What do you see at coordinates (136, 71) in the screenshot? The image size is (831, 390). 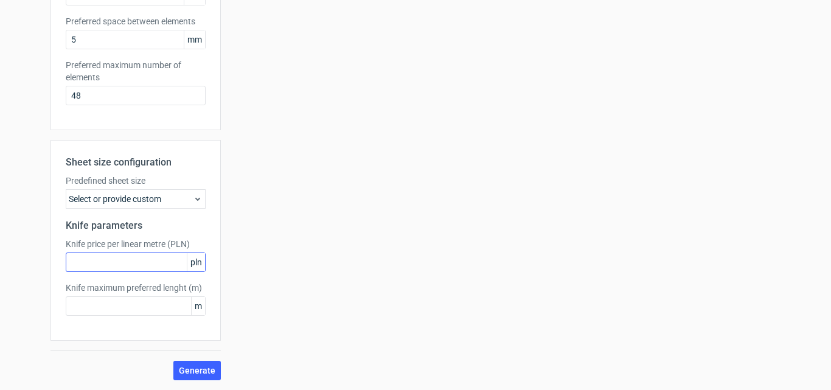 I see `label: Preferred maximum number of elements` at bounding box center [136, 71].